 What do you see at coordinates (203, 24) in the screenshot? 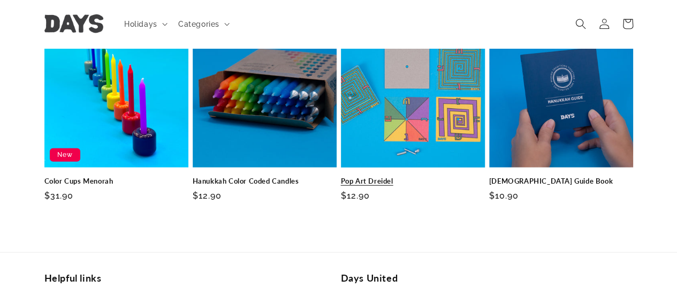
I see `summary: Categories` at bounding box center [203, 24].